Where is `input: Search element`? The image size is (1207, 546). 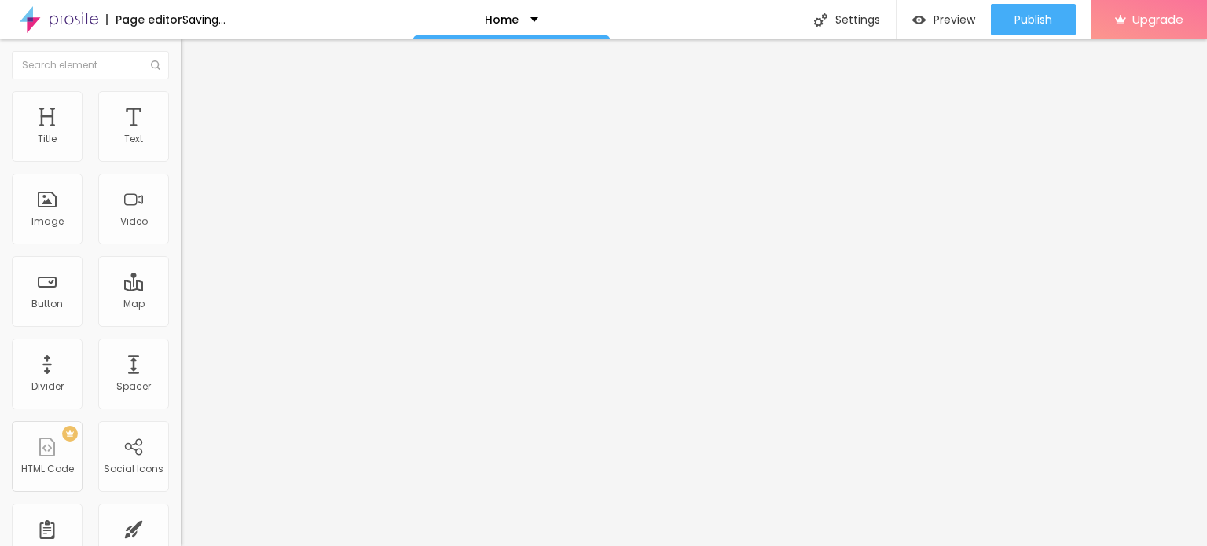
input: Search element is located at coordinates (90, 65).